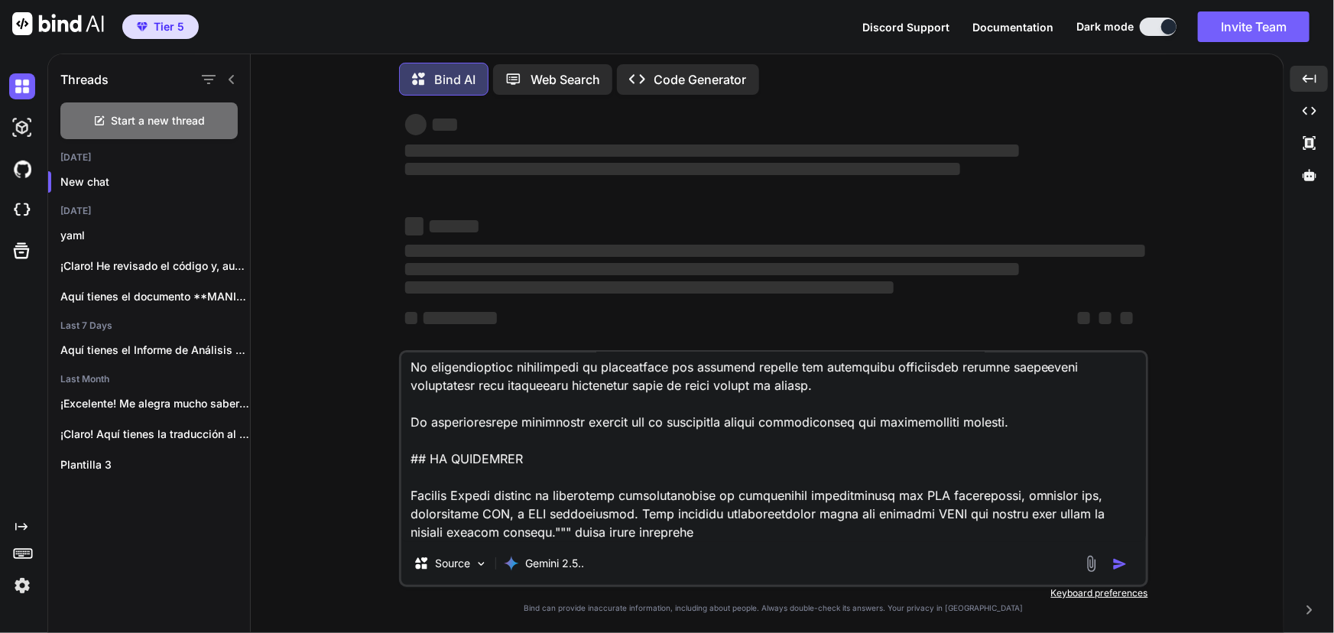  What do you see at coordinates (155, 235) in the screenshot?
I see `p: yaml` at bounding box center [155, 235].